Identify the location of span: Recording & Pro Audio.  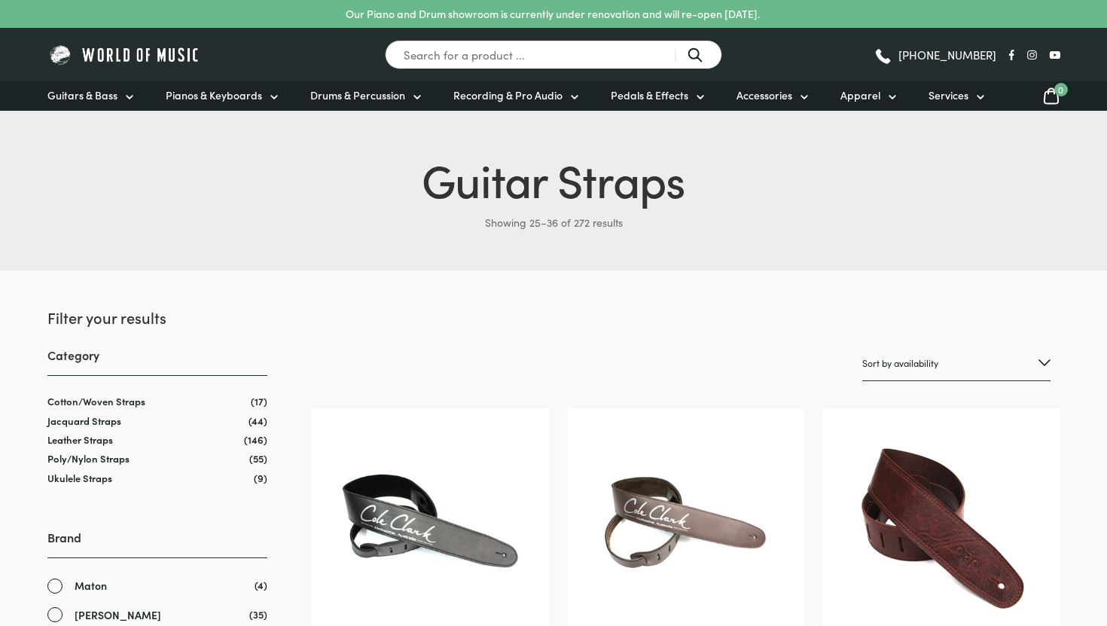
(508, 95).